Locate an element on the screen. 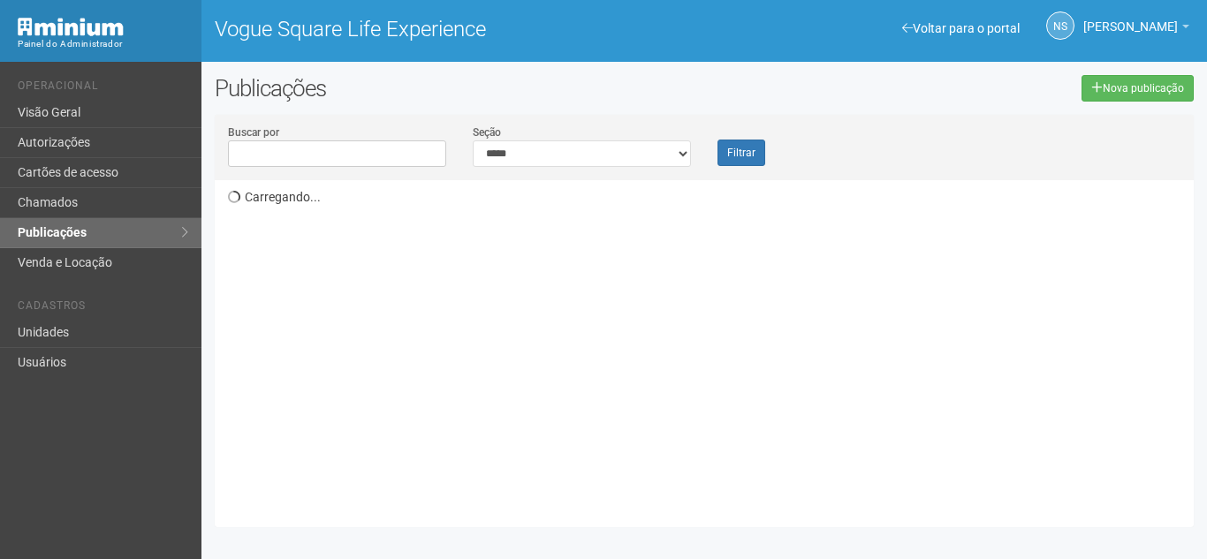 The image size is (1207, 559). h1: Vogue Square Life Experience is located at coordinates (452, 29).